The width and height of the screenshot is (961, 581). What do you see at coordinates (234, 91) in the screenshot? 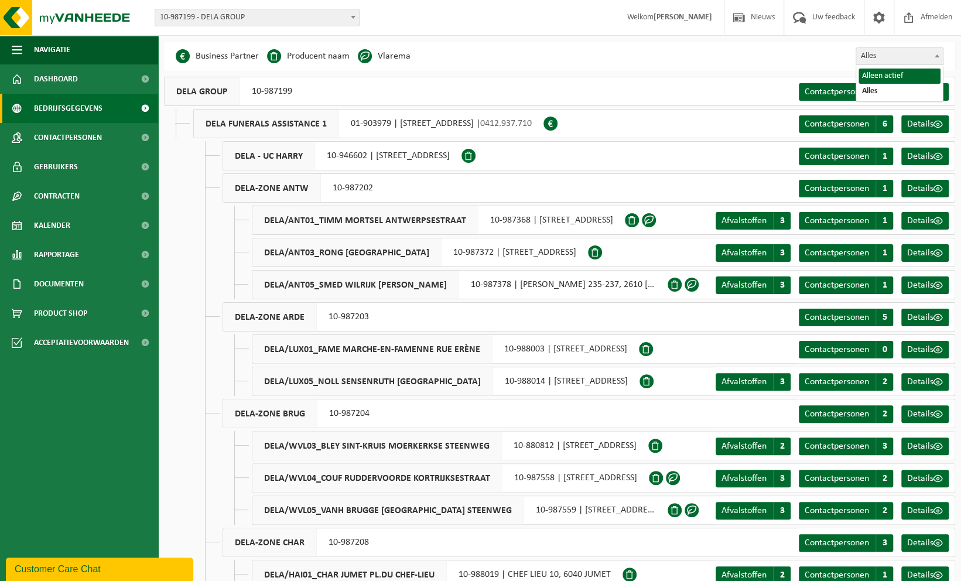
I see `div: 10-987199` at bounding box center [234, 91].